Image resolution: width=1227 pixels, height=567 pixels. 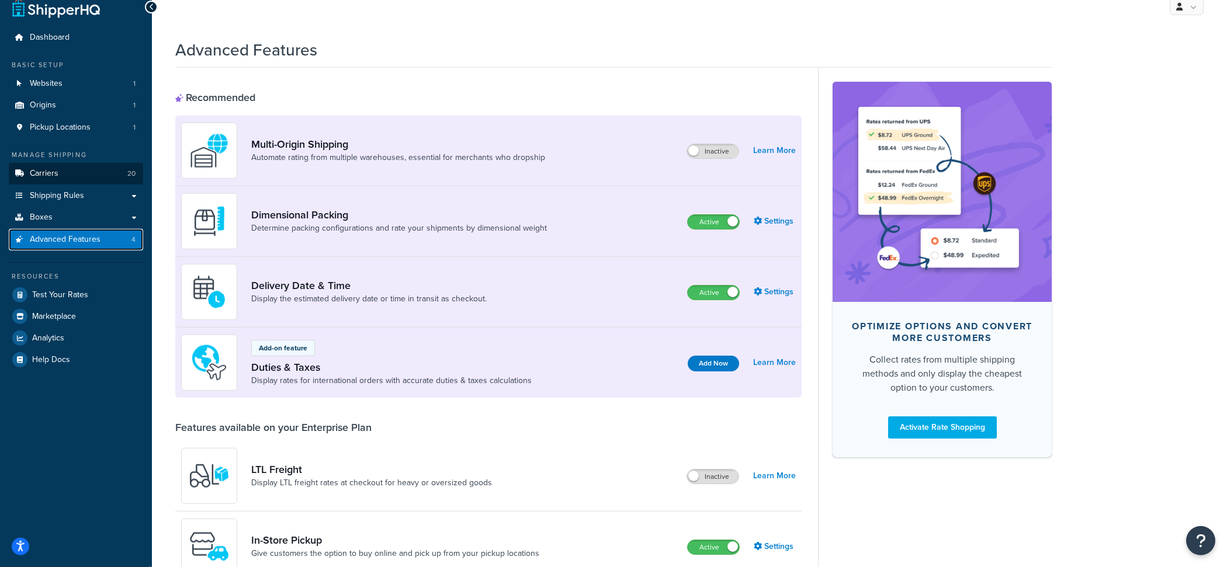 What do you see at coordinates (76, 360) in the screenshot?
I see `li: Help Docs` at bounding box center [76, 360].